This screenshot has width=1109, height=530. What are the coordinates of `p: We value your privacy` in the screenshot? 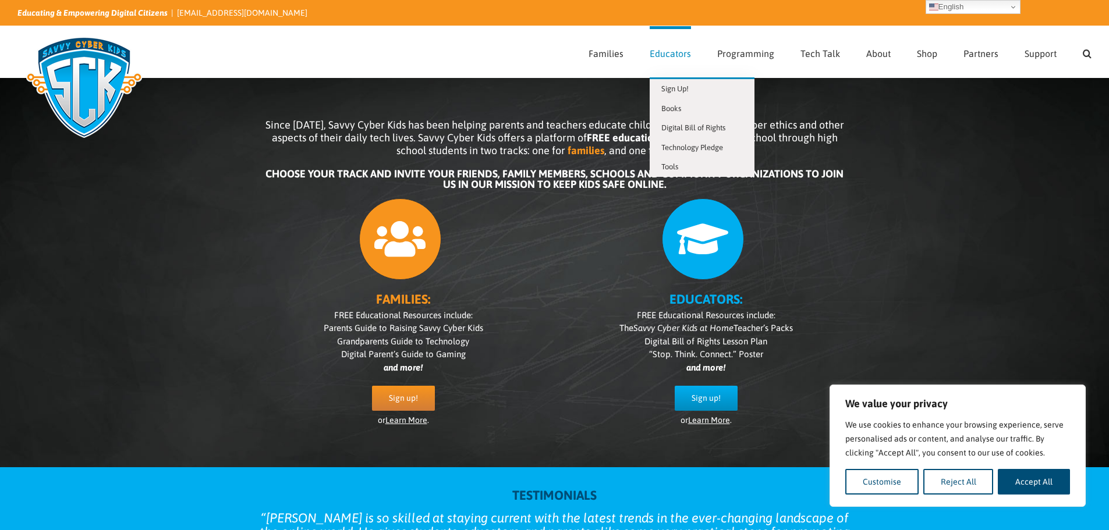 It's located at (958, 404).